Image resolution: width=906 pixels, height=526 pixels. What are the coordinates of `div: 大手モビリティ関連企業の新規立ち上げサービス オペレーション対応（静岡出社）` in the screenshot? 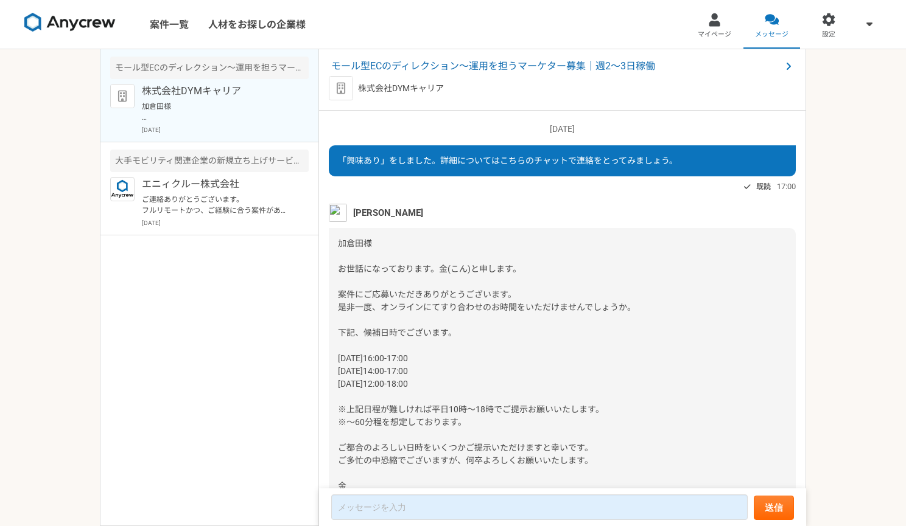 It's located at (209, 161).